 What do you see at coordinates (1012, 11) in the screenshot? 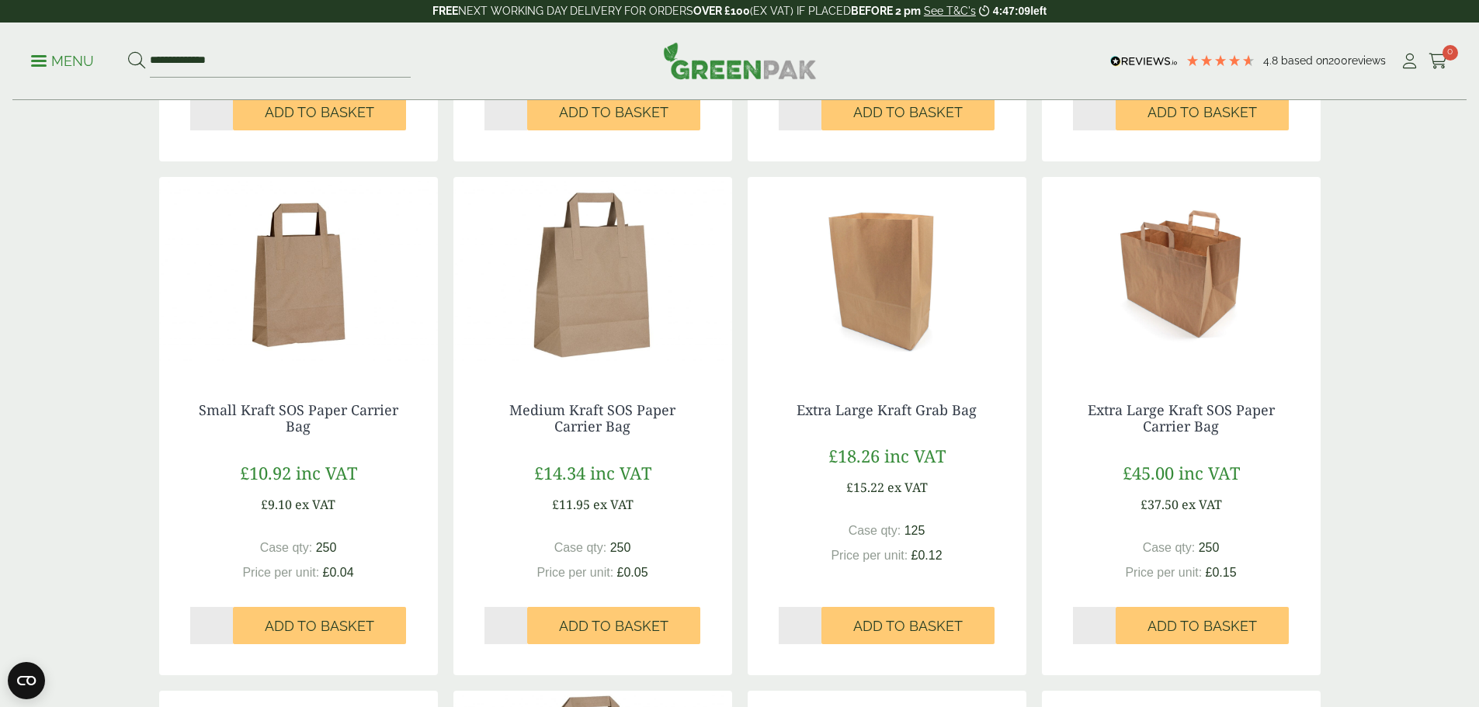
I see `span: 4:47:09` at bounding box center [1012, 11].